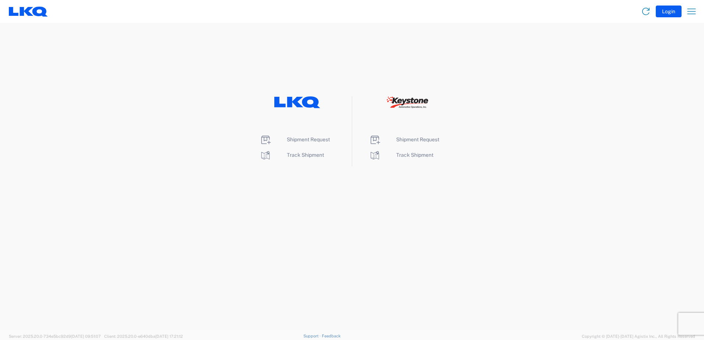 This screenshot has height=340, width=704. Describe the element at coordinates (331, 336) in the screenshot. I see `a: Feedback` at that location.